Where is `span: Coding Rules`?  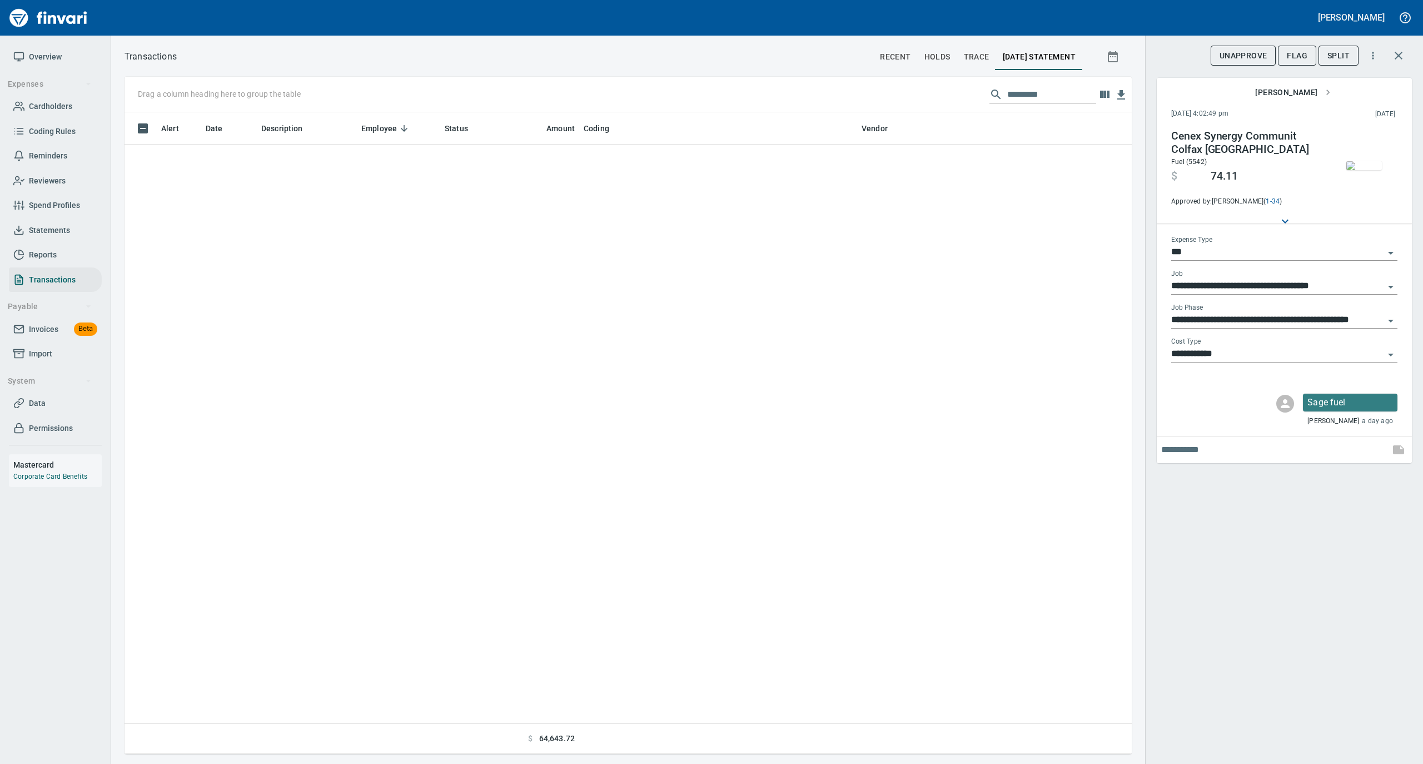
span: Coding Rules is located at coordinates (52, 131).